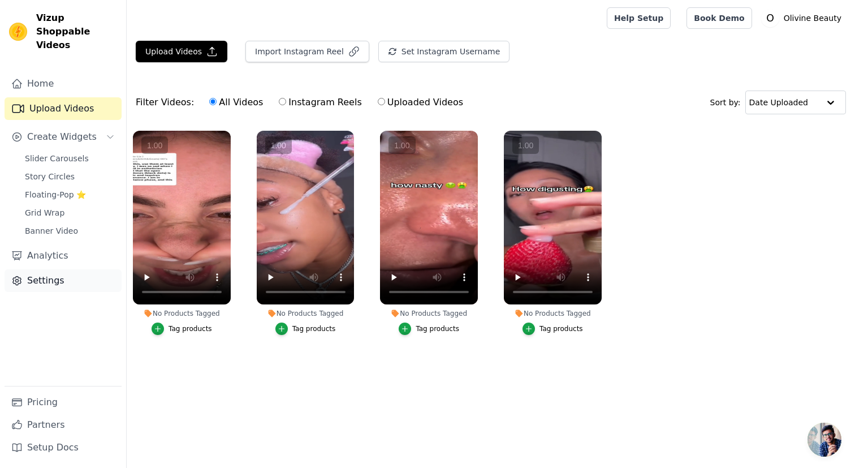  What do you see at coordinates (70, 194) in the screenshot?
I see `a: Floating-Pop ⭐` at bounding box center [70, 194].